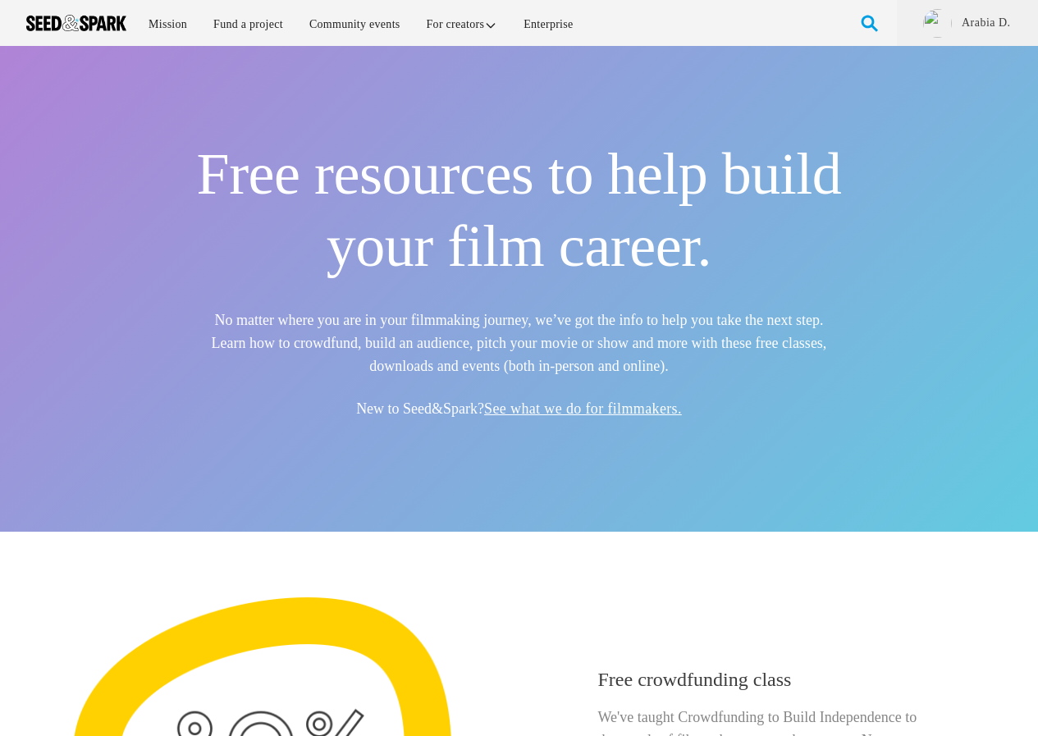  What do you see at coordinates (519, 409) in the screenshot?
I see `h5: New to Seed&Spark?` at bounding box center [519, 409].